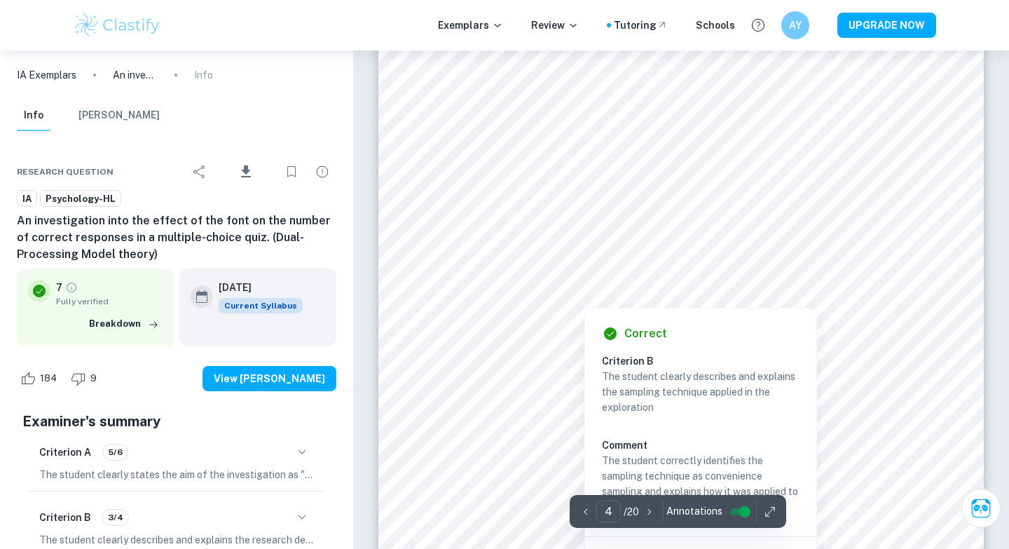 The height and width of the screenshot is (549, 1009). Describe the element at coordinates (72, 287) in the screenshot. I see `a: Grade fully verified` at that location.